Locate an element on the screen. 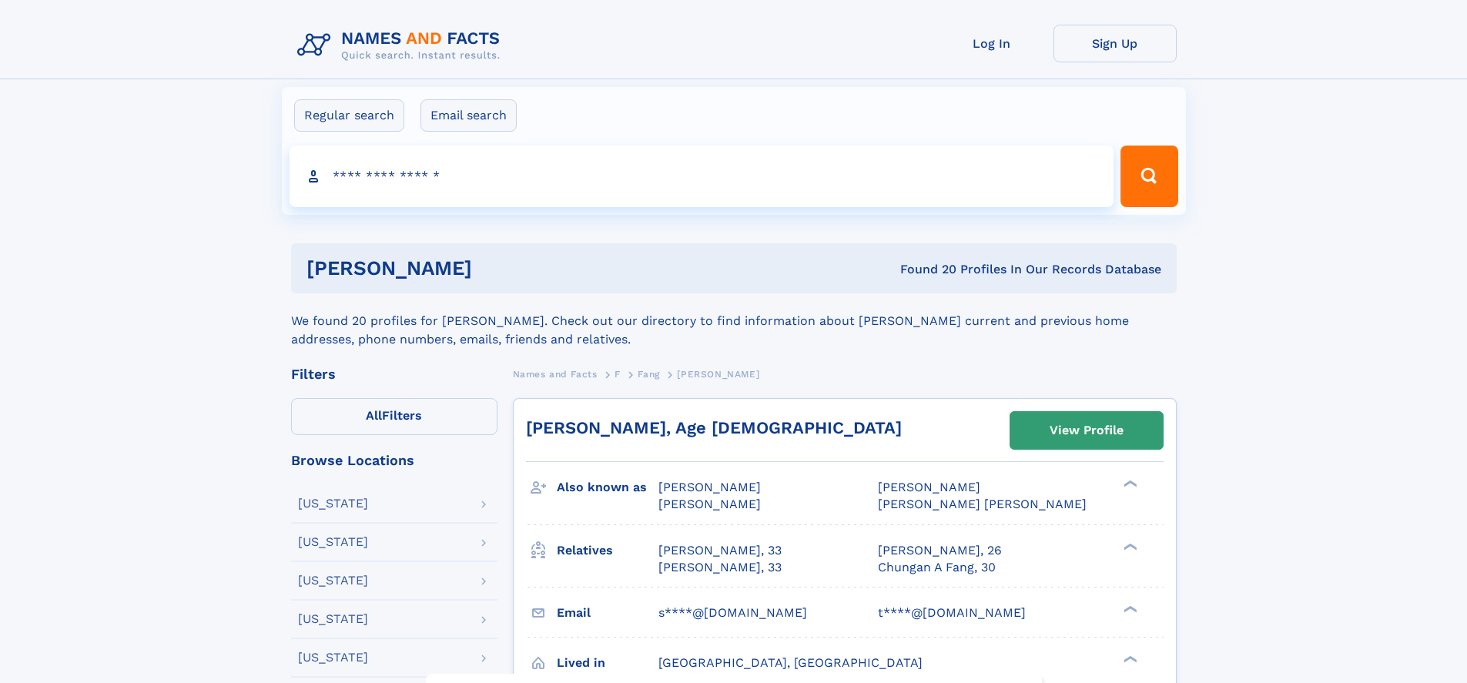 The width and height of the screenshot is (1467, 683). span: Fang is located at coordinates (649, 374).